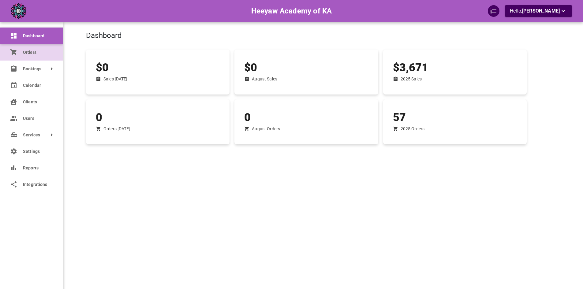 The width and height of the screenshot is (583, 289). What do you see at coordinates (117, 129) in the screenshot?
I see `p: Orders Today` at bounding box center [117, 129].